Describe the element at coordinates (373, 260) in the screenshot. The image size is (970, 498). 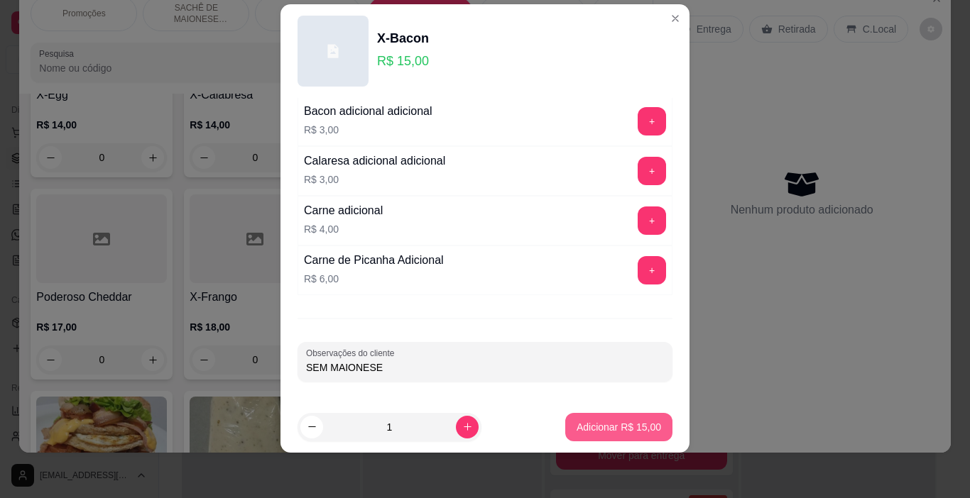
I see `div: Carne de Picanha Adicional` at that location.